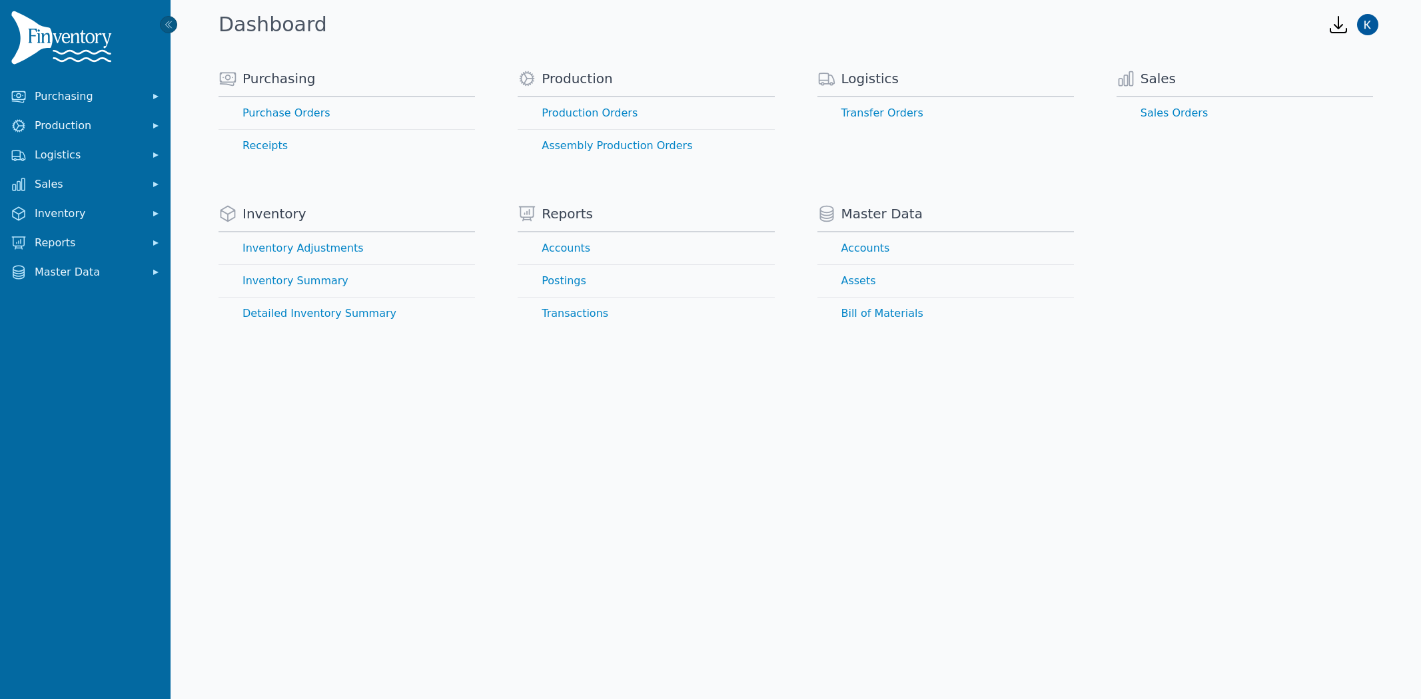 This screenshot has height=699, width=1421. I want to click on img: Kathleen Gray, so click(1367, 25).